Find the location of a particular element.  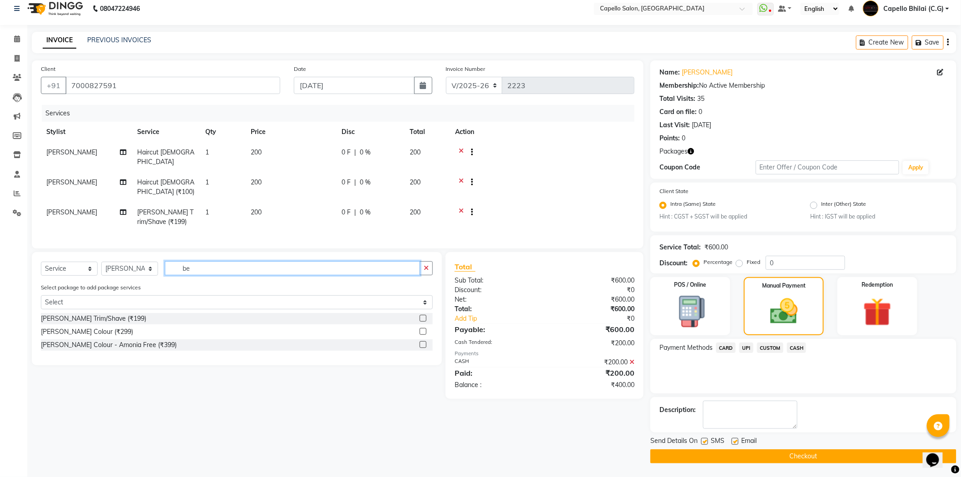

div: Total Visits: is located at coordinates (677, 99).